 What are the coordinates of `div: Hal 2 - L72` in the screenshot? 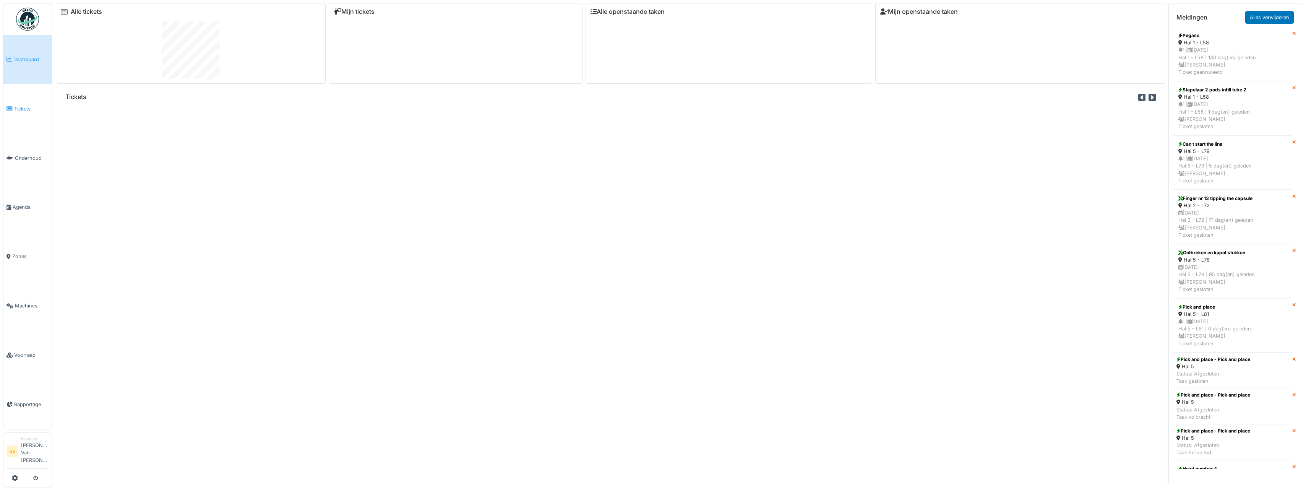 It's located at (1233, 205).